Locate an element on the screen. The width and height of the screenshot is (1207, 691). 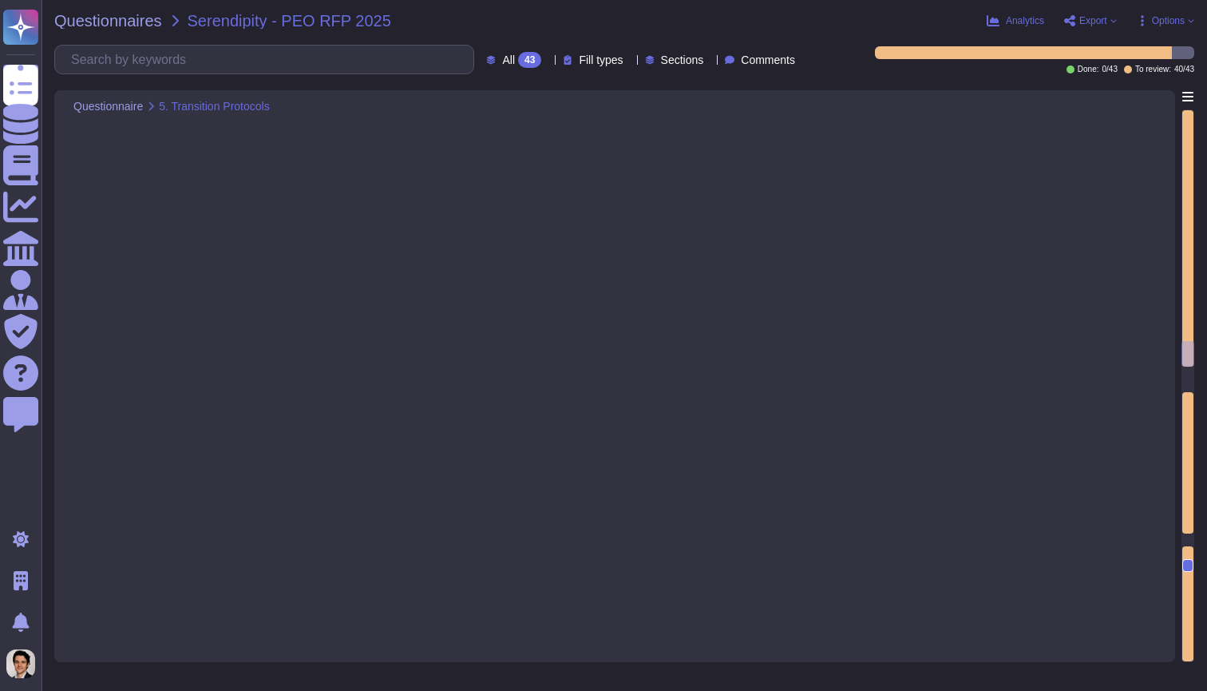
button: user is located at coordinates (25, 663).